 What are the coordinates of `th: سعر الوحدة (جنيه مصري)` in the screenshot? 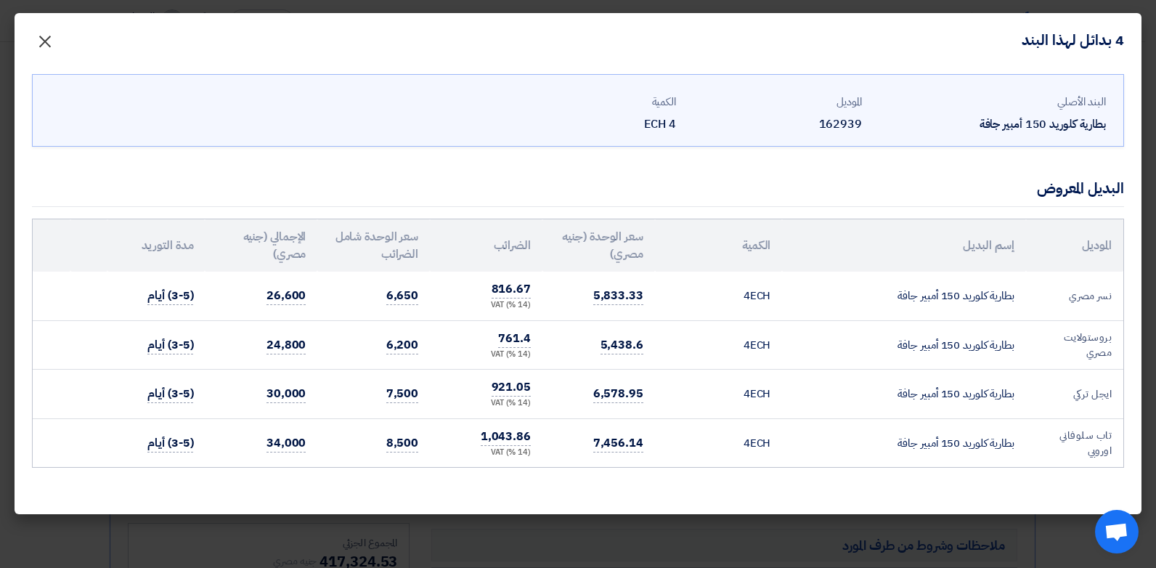 It's located at (599, 246).